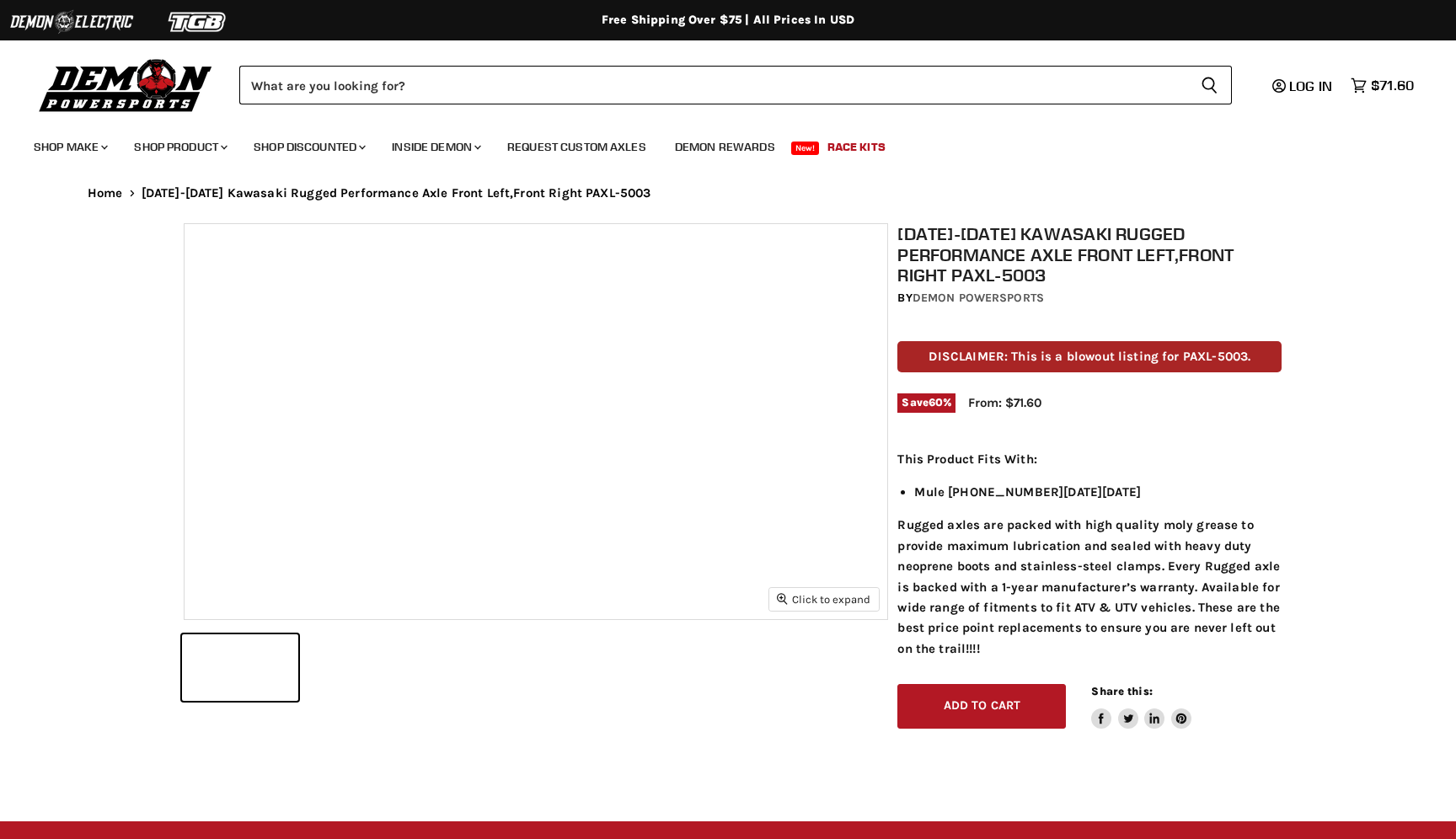 This screenshot has height=839, width=1456. What do you see at coordinates (728, 20) in the screenshot?
I see `div: Free Shipping Over $75 | All Prices In USD` at bounding box center [728, 20].